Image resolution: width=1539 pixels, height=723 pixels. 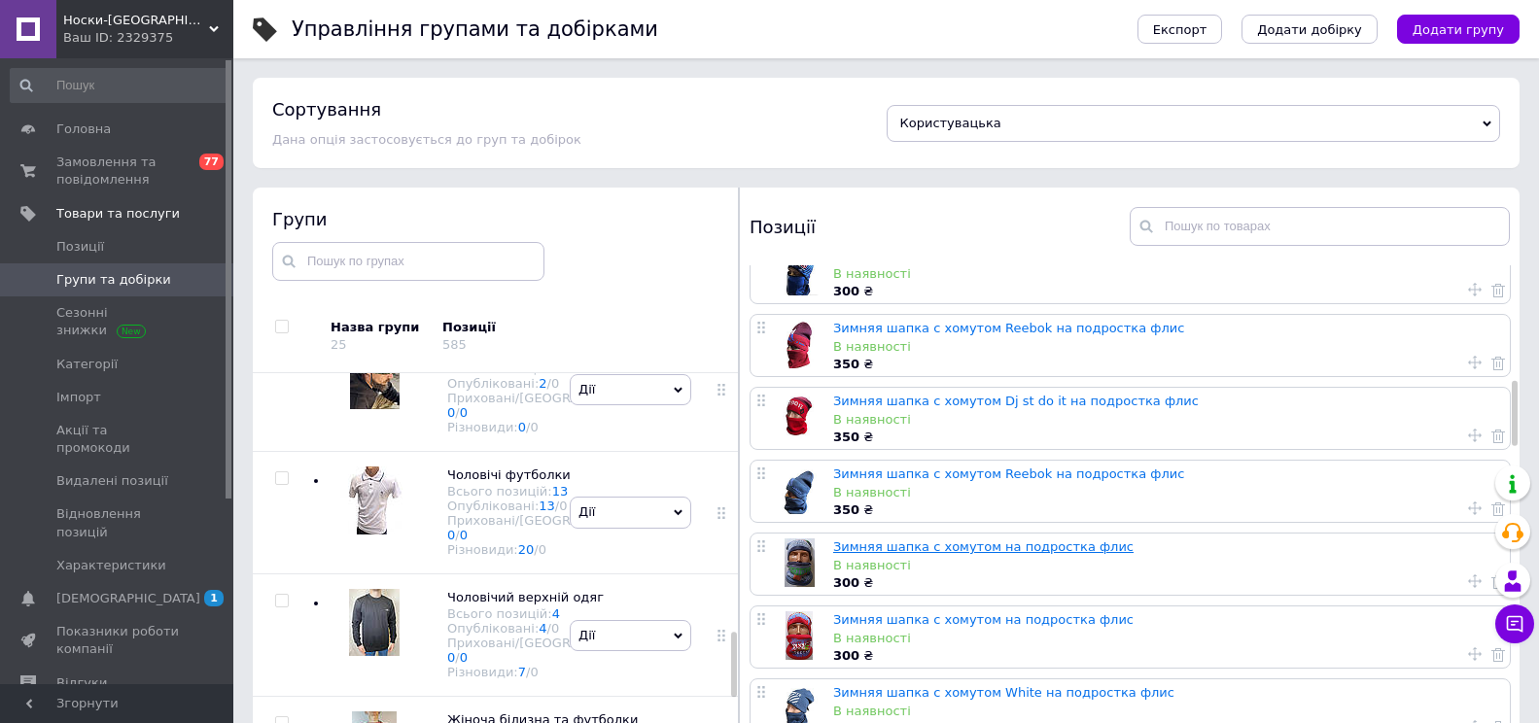 I want to click on a: Зимняя шапка с хомутом Dj st do it на подростка флис, so click(x=1016, y=401).